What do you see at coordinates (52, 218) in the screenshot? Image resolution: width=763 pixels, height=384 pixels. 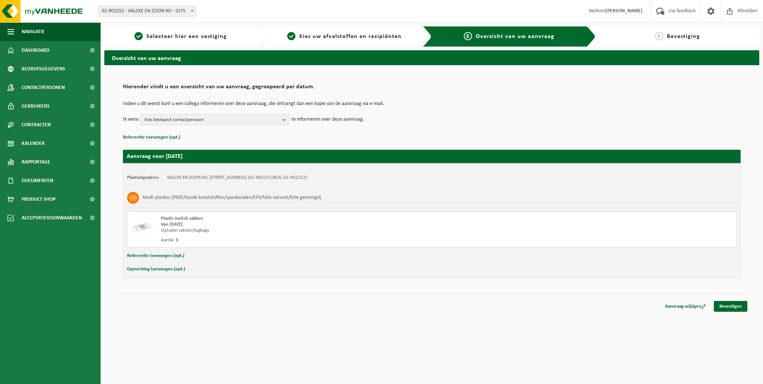 I see `span: Acceptatievoorwaarden` at bounding box center [52, 218].